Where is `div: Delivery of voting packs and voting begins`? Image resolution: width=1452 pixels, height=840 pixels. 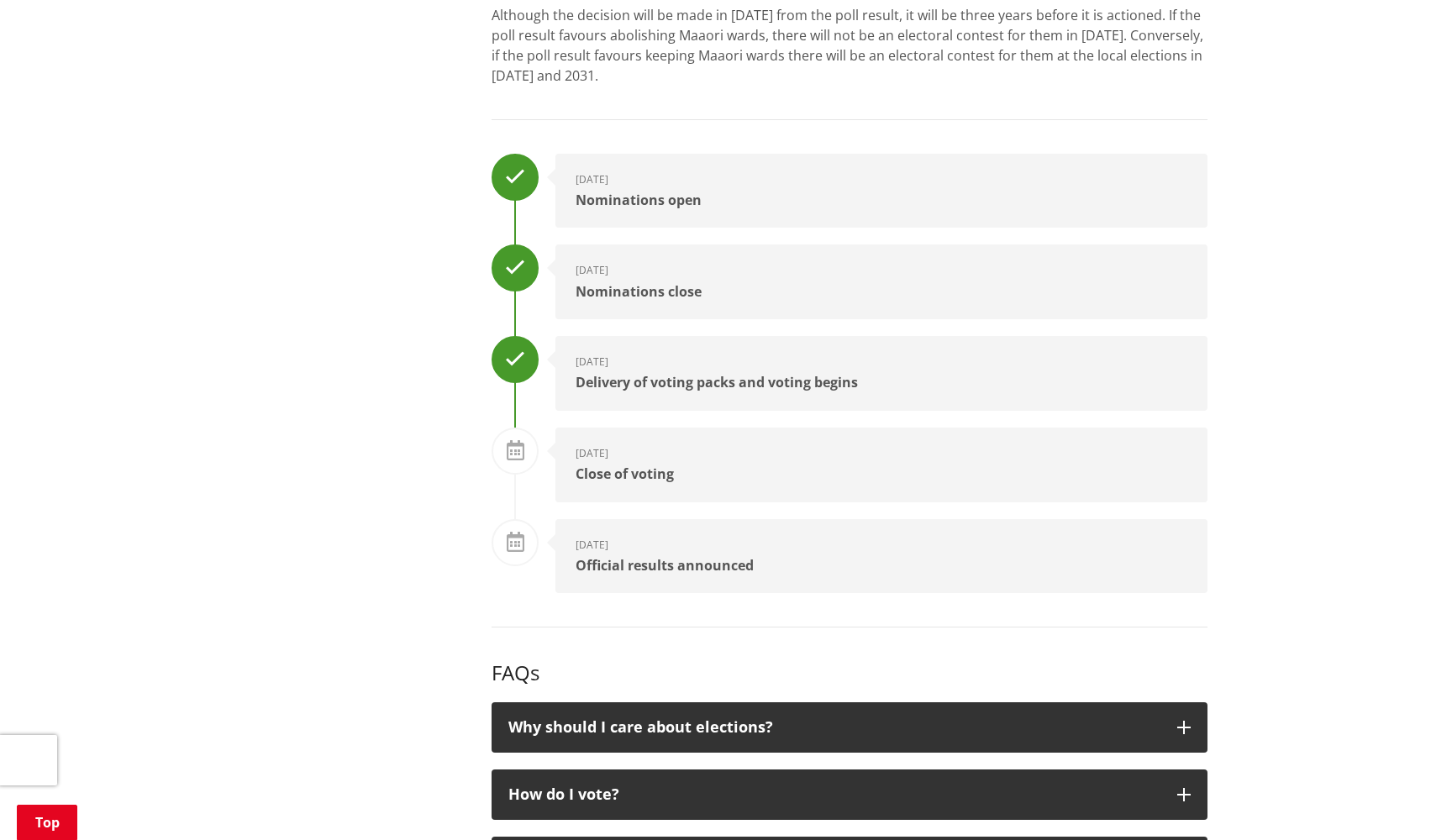
div: Delivery of voting packs and voting begins is located at coordinates (882, 383).